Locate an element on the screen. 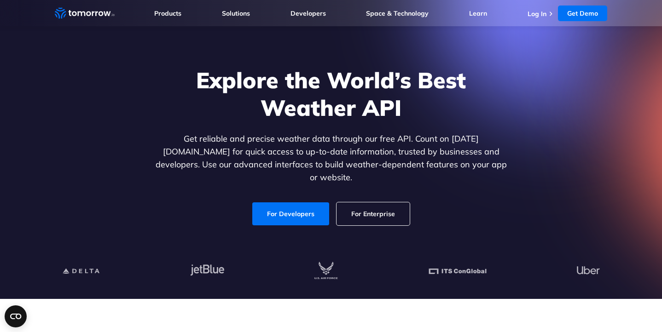 The height and width of the screenshot is (332, 662). a: Home link is located at coordinates (85, 13).